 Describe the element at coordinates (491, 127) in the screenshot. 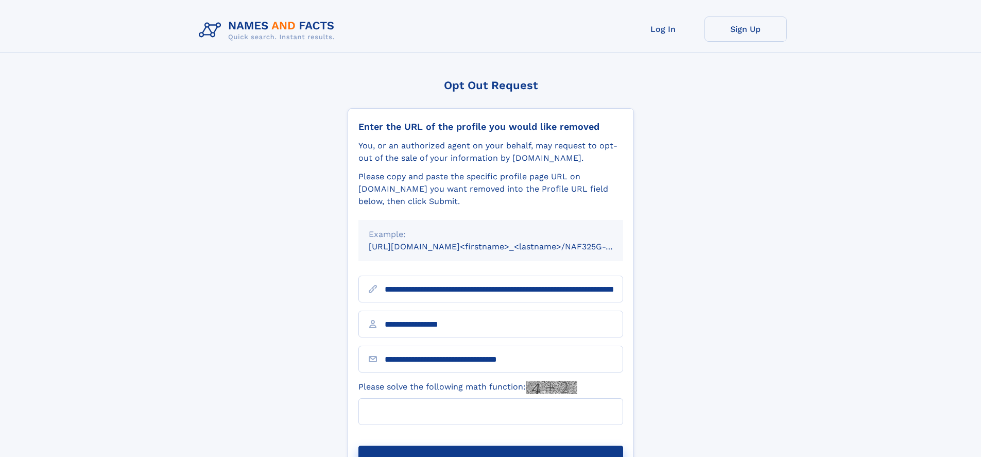

I see `div: Enter the URL of the profile you would like removed` at that location.